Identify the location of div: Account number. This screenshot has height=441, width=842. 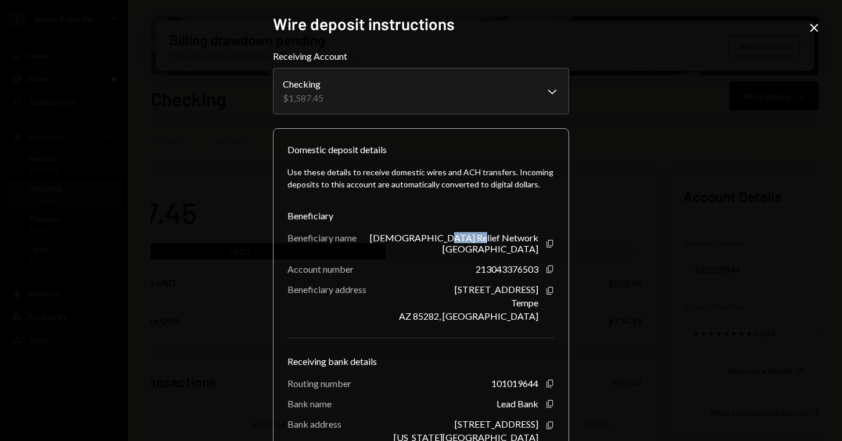
(320, 269).